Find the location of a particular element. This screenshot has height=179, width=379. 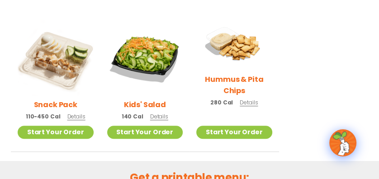

img: Product photo for Kids’ Salad is located at coordinates (145, 57).